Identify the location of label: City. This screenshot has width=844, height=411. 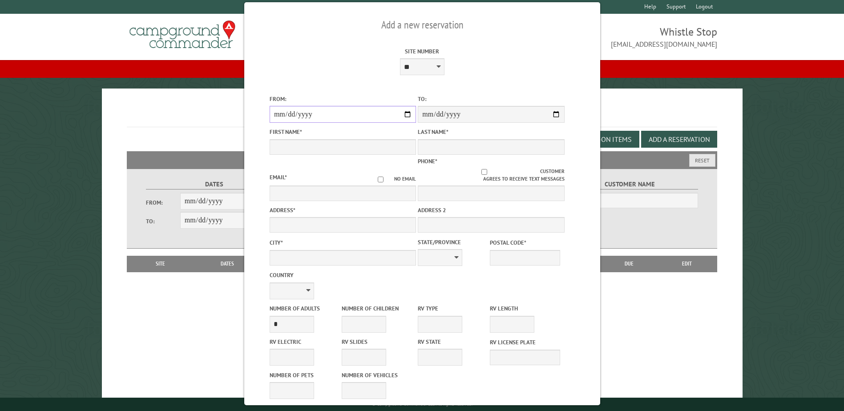
(342, 243).